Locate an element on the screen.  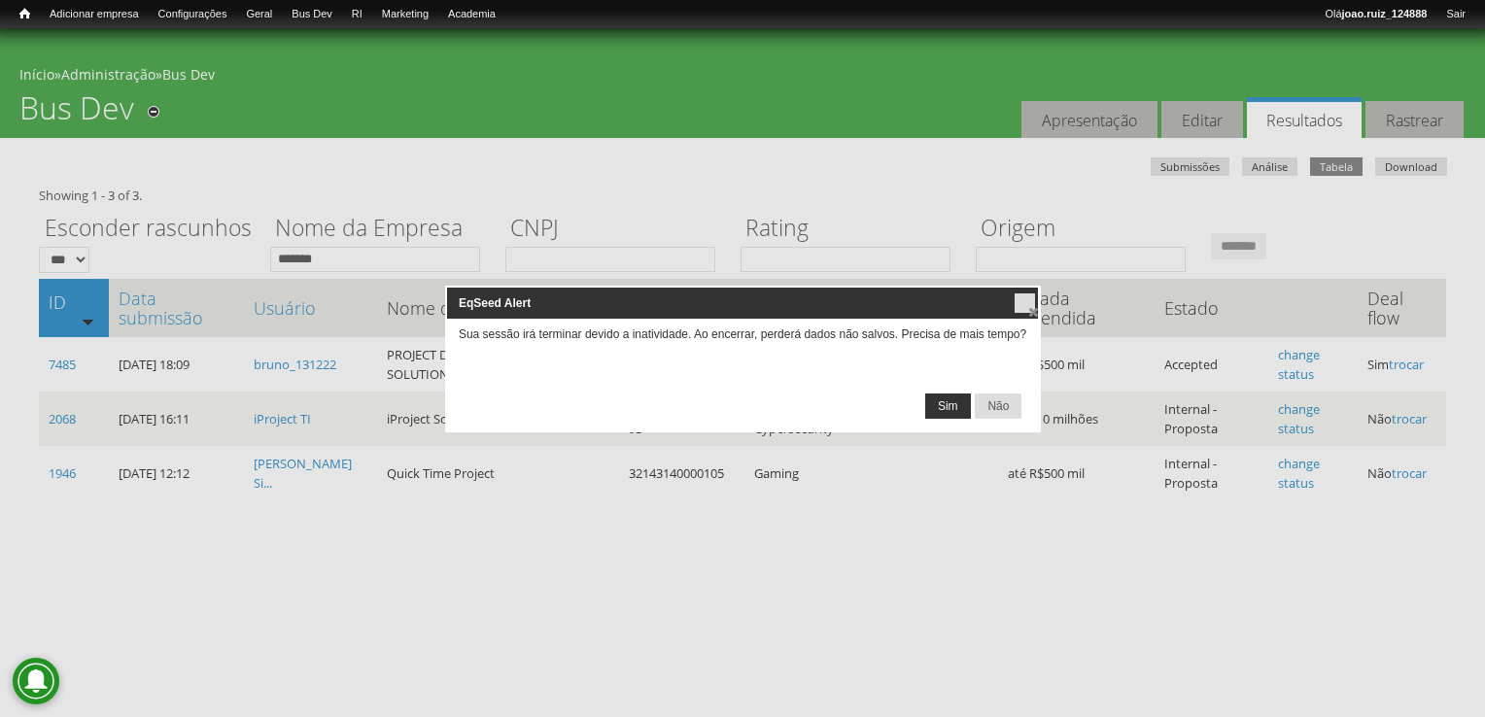
button: Não is located at coordinates (998, 406).